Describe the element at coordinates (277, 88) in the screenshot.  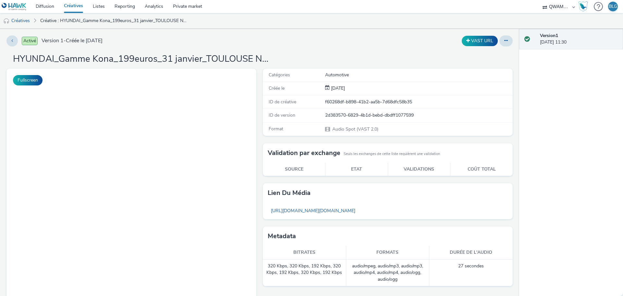
I see `span: Créée le` at that location.